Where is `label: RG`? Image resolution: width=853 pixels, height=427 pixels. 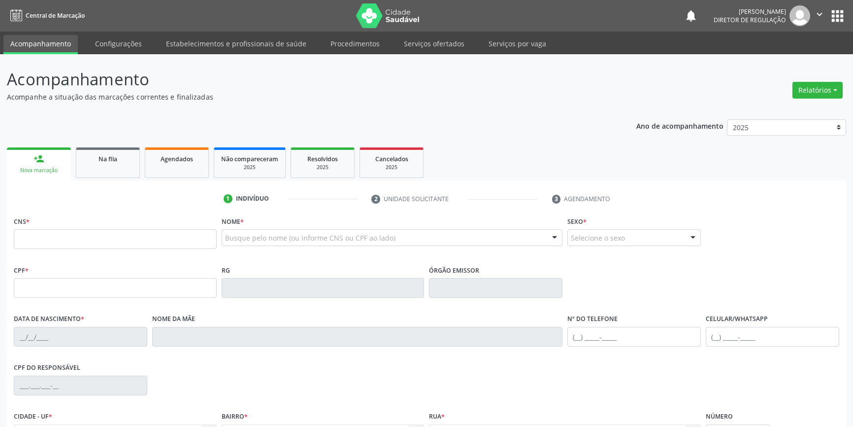
label: RG is located at coordinates (226, 270).